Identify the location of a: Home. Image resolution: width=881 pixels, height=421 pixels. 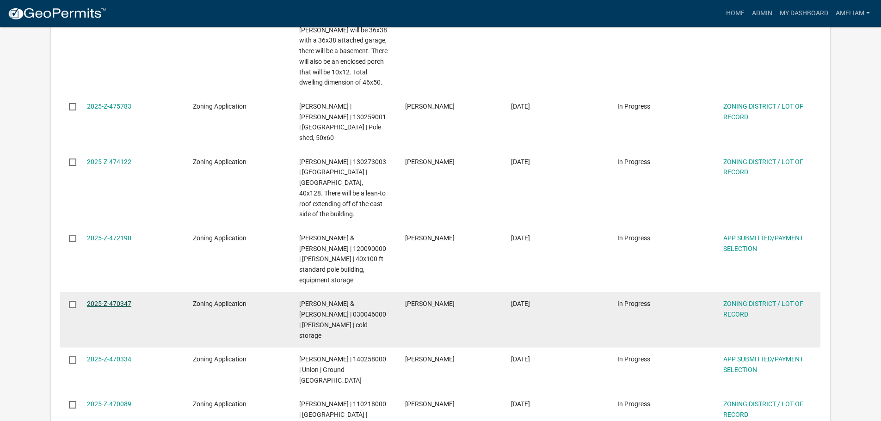
(735, 13).